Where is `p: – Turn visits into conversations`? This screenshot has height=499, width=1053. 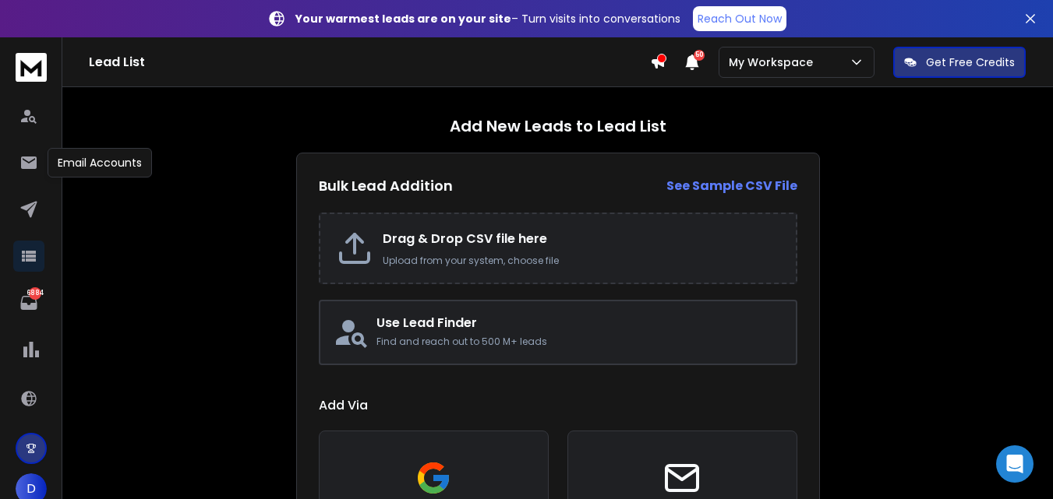
p: – Turn visits into conversations is located at coordinates (488, 19).